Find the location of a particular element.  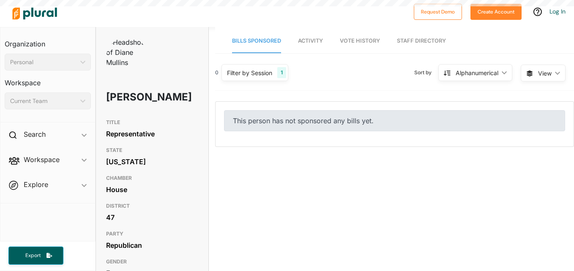

a: Activity is located at coordinates (310, 41).